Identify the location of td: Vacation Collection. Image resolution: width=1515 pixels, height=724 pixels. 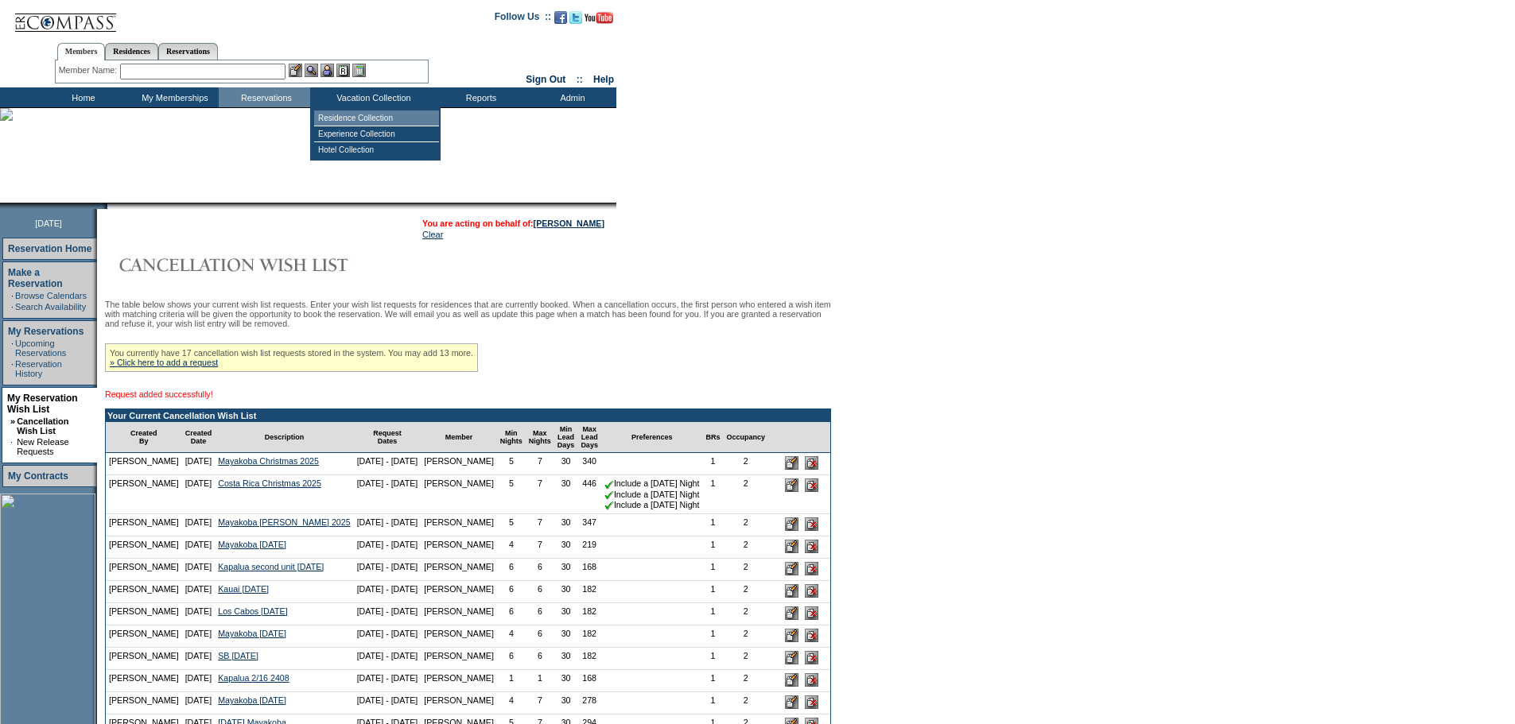
(371, 97).